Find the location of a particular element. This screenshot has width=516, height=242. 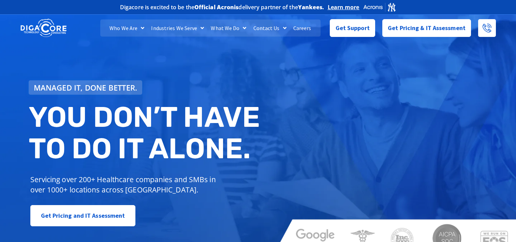

span: Get Pricing and IT Assessment is located at coordinates (83, 215).